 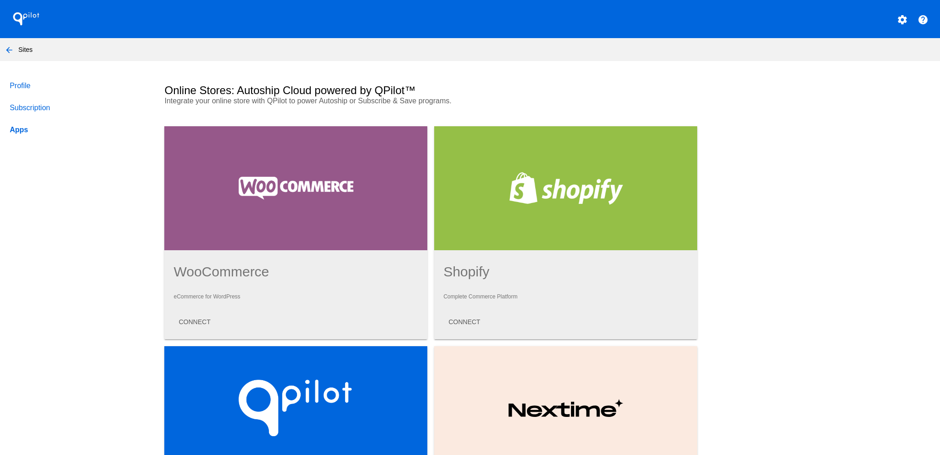 What do you see at coordinates (78, 130) in the screenshot?
I see `a: Apps` at bounding box center [78, 130].